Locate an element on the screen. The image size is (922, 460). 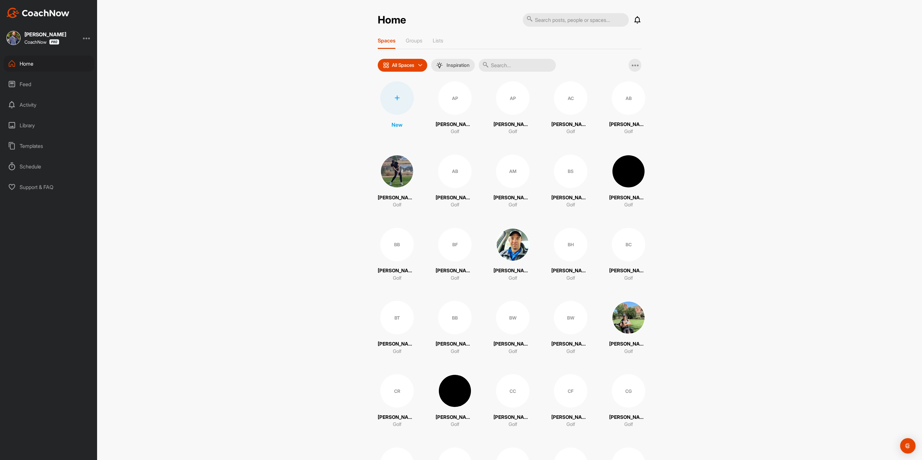
div: BF is located at coordinates (455, 245).